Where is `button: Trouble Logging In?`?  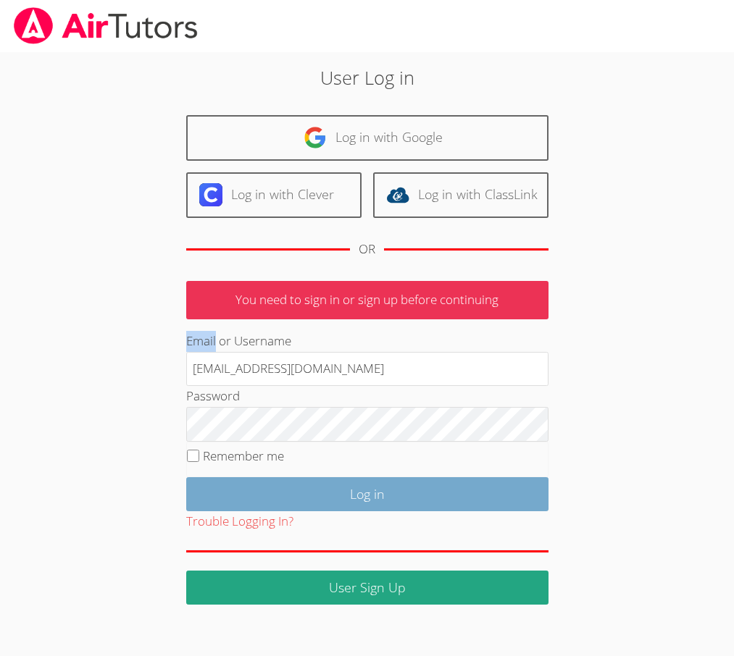 button: Trouble Logging In? is located at coordinates (240, 522).